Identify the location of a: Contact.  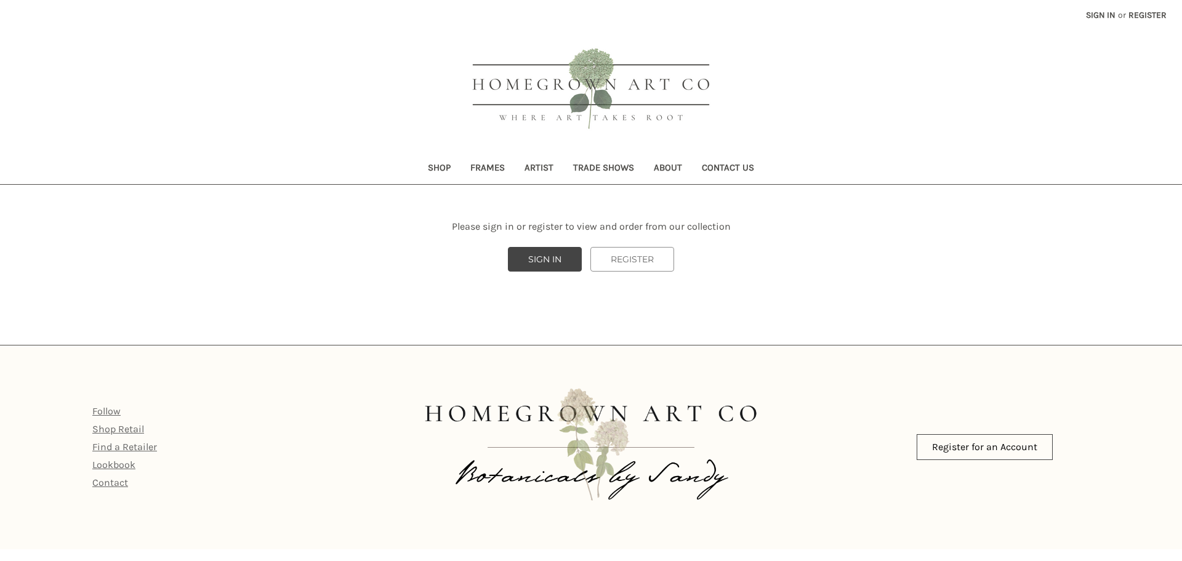
(110, 483).